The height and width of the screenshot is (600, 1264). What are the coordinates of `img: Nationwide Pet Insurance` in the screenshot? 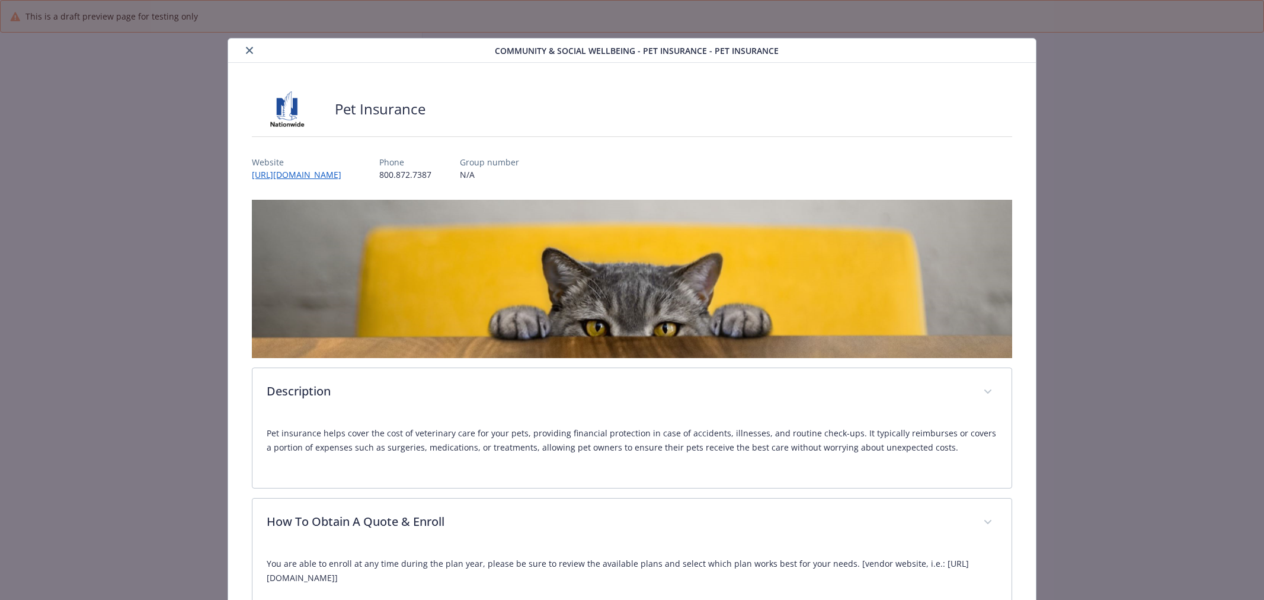 It's located at (287, 109).